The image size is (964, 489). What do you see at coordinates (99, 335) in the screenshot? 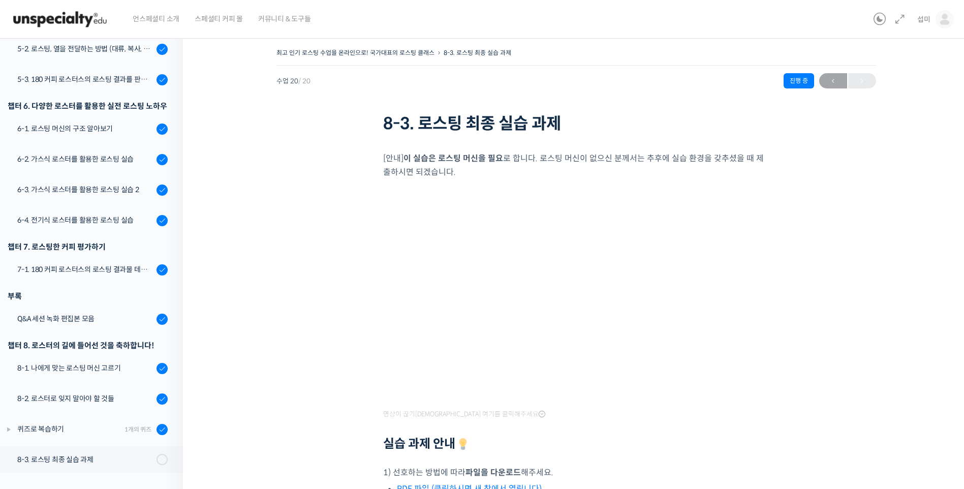
I see `a: 대화` at bounding box center [99, 335].